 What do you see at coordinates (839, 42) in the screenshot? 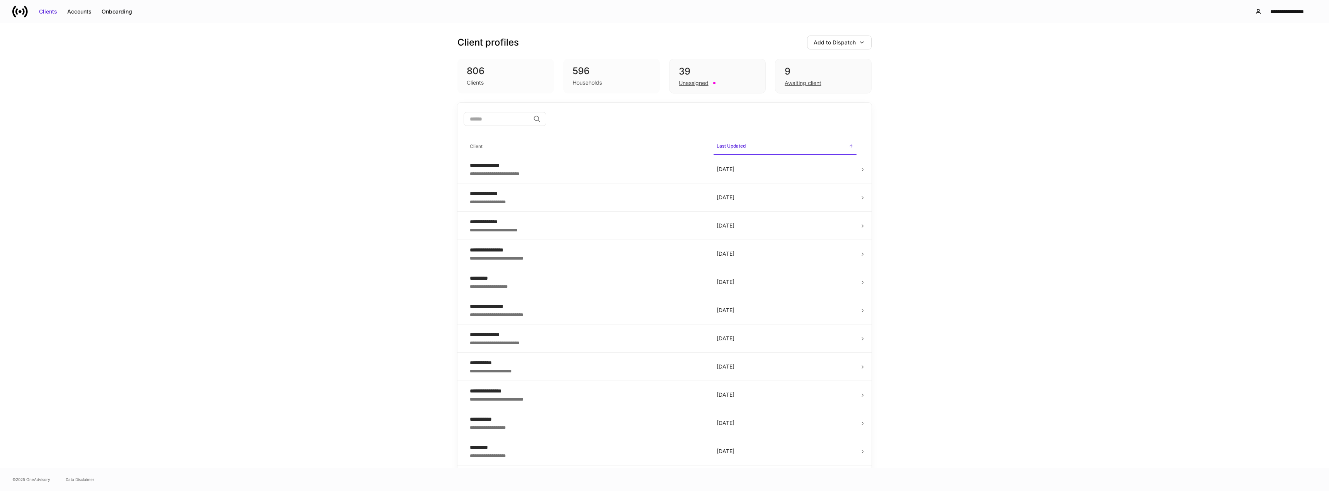
I see `button: Add to Dispatch` at bounding box center [839, 42].